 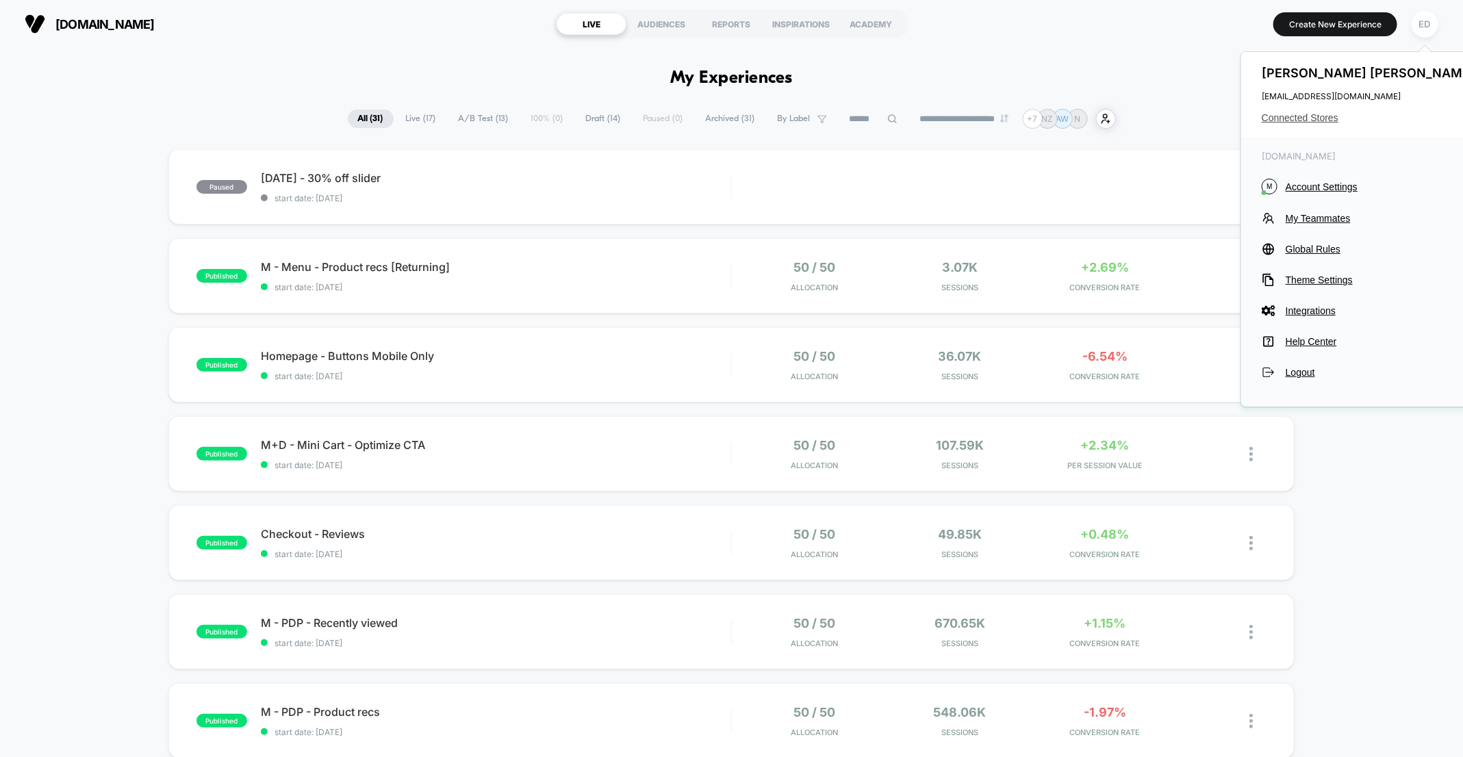 I want to click on div: ACADEMY, so click(x=871, y=24).